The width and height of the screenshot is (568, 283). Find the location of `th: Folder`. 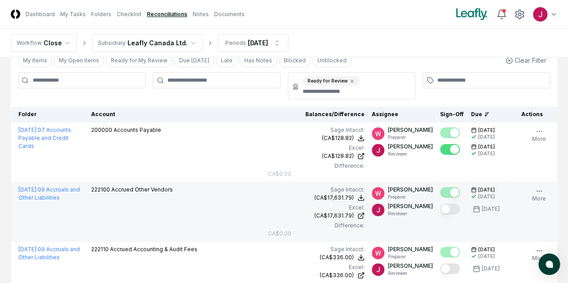

th: Folder is located at coordinates (49, 114).